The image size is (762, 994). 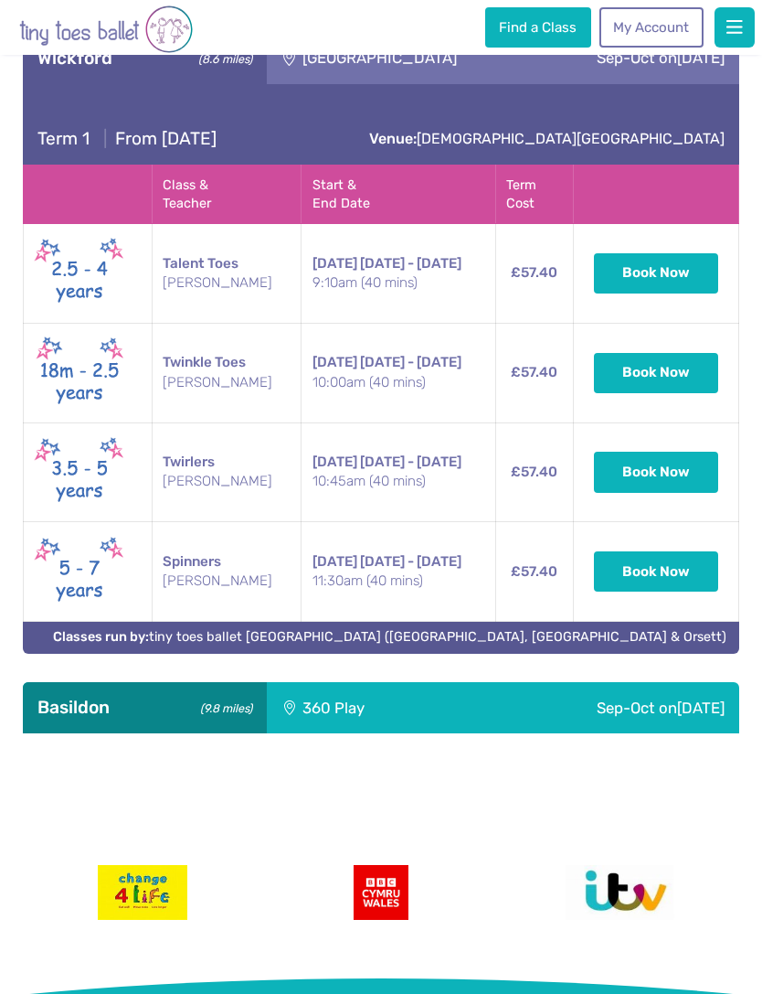 I want to click on strong: Classes run by:, so click(x=101, y=636).